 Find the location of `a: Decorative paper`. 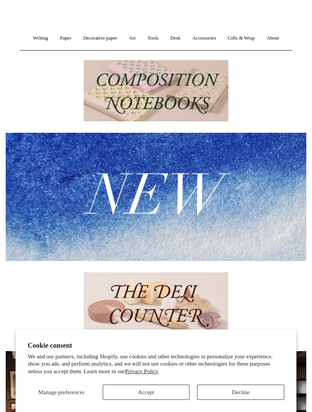

a: Decorative paper is located at coordinates (100, 38).